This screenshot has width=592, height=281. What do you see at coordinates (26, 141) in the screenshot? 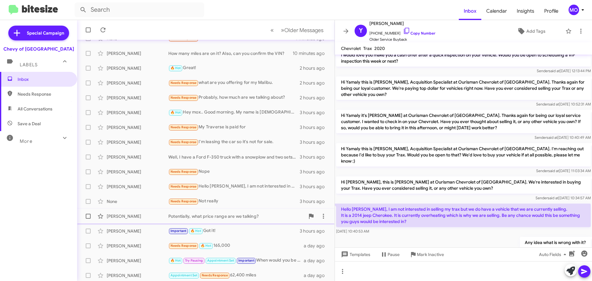
I see `span: More` at bounding box center [26, 141].